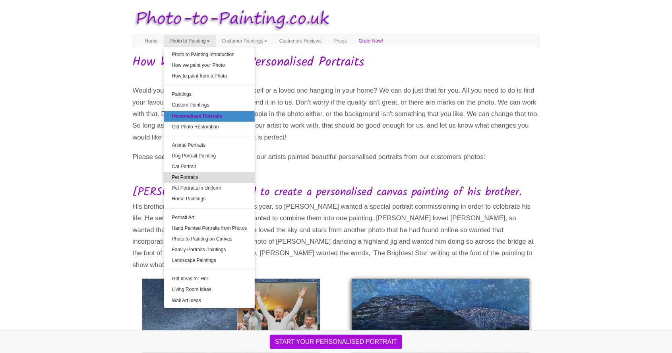  I want to click on p: Would you like a beautiful portrait of yourself or a loved one hanging in your home? We can do ju..., so click(336, 114).